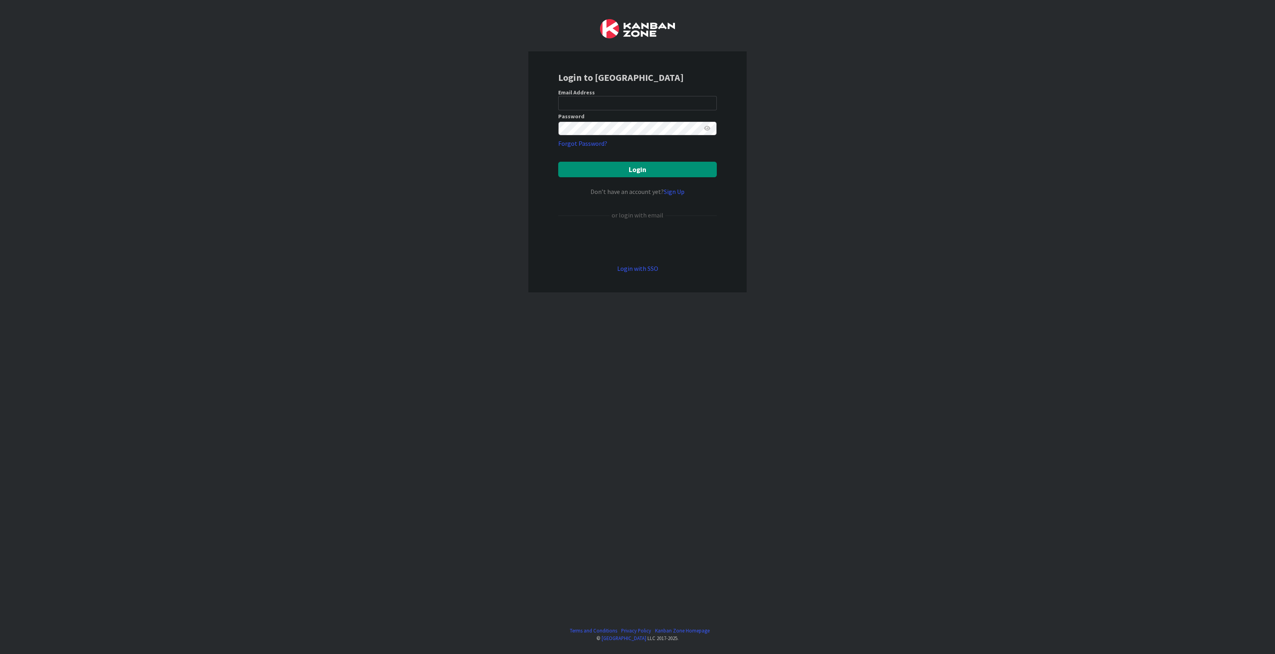 This screenshot has width=1275, height=654. Describe the element at coordinates (636, 631) in the screenshot. I see `a: Privacy Policy` at that location.